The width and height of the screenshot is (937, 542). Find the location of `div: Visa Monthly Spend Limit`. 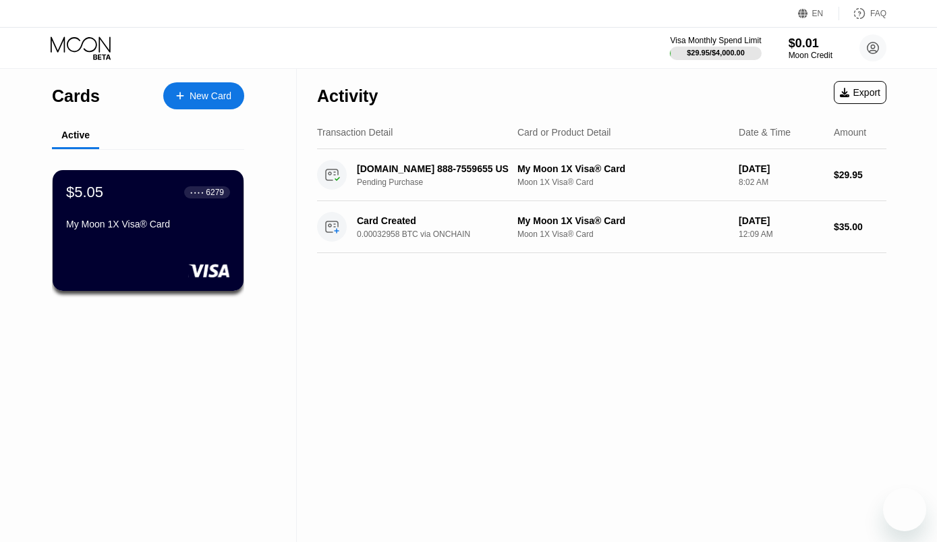

div: Visa Monthly Spend Limit is located at coordinates (715, 40).